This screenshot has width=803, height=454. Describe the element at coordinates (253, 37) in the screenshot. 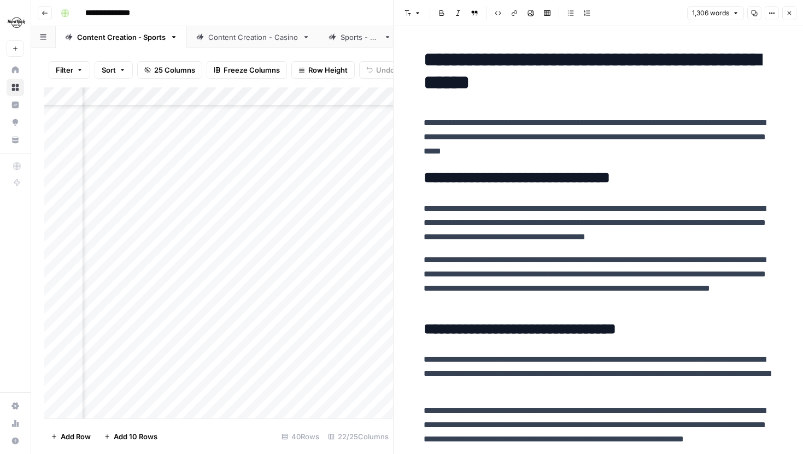

I see `a: Content Creation - Casino` at that location.